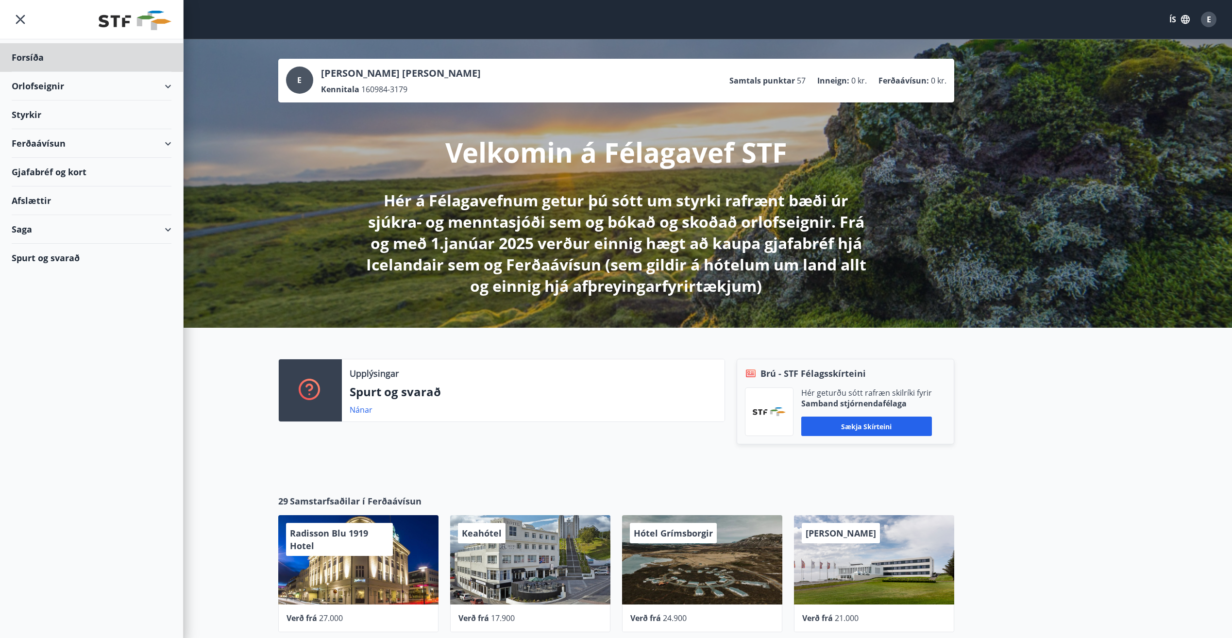 The width and height of the screenshot is (1232, 638). Describe the element at coordinates (762, 81) in the screenshot. I see `p: Samtals punktar` at that location.